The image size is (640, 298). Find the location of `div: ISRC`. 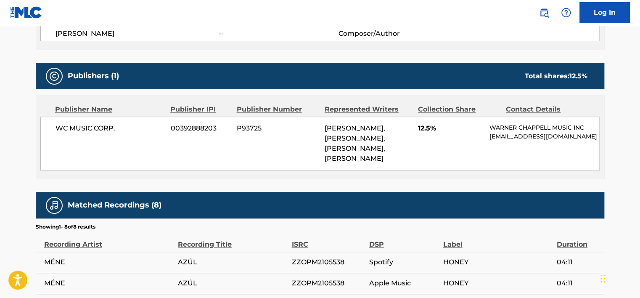

div: ISRC is located at coordinates (328, 240).